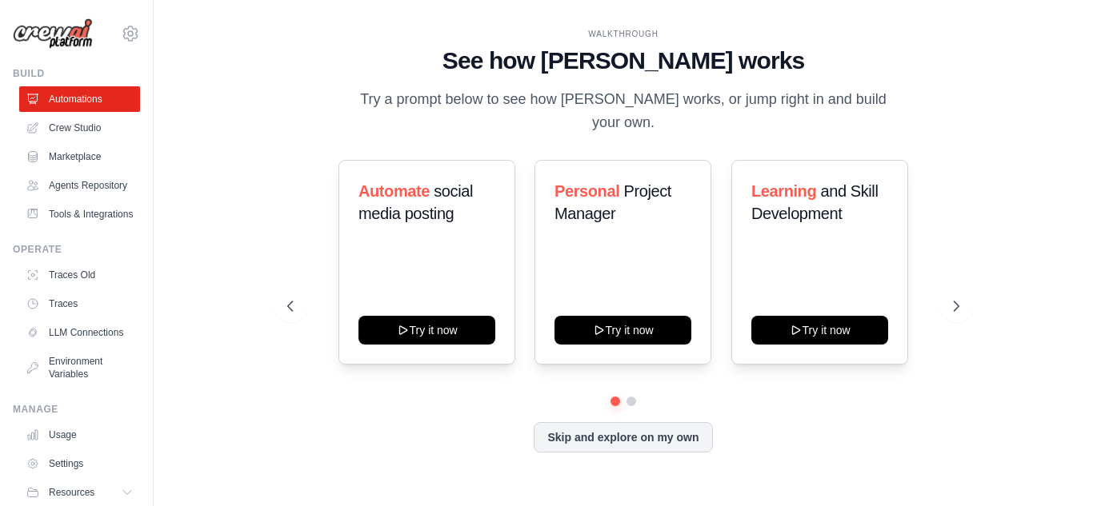  Describe the element at coordinates (76, 250) in the screenshot. I see `div: Operate` at that location.